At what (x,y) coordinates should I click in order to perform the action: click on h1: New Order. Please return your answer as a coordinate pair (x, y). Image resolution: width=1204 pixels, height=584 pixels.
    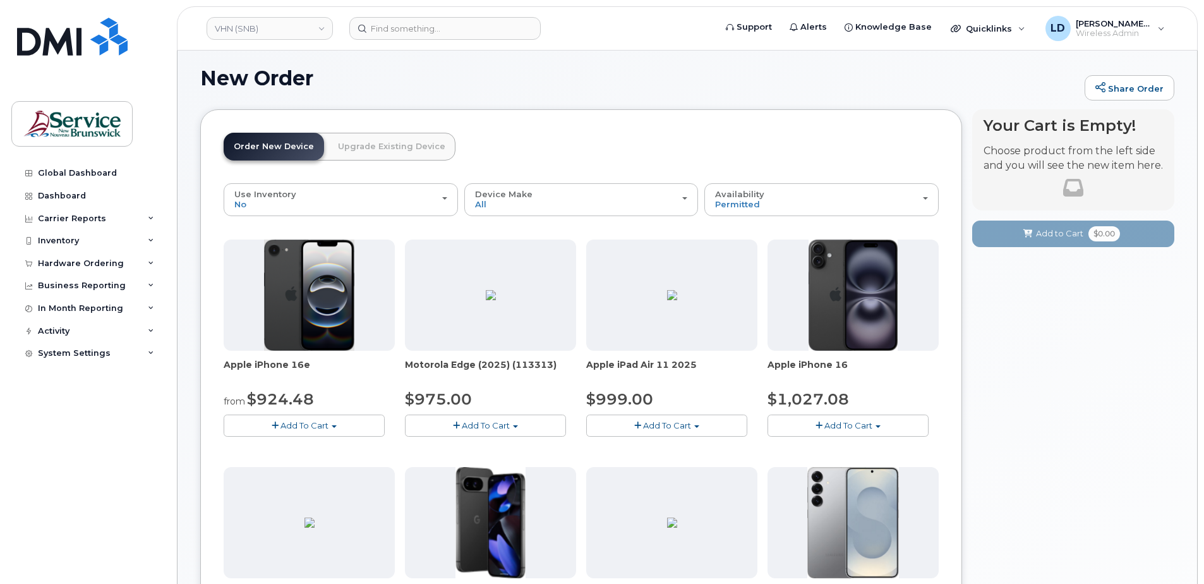
    Looking at the image, I should click on (639, 78).